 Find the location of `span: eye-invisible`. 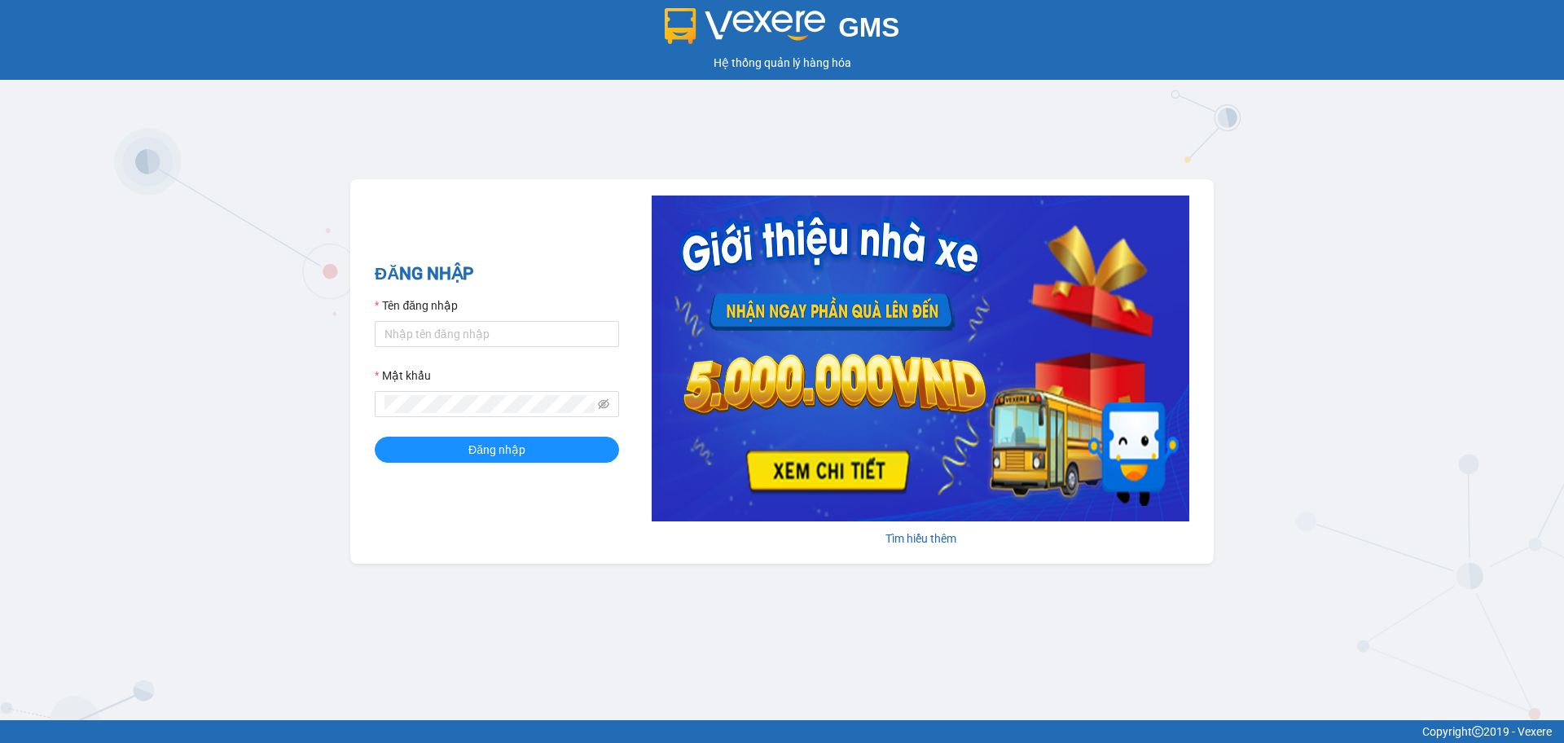

span: eye-invisible is located at coordinates (604, 404).